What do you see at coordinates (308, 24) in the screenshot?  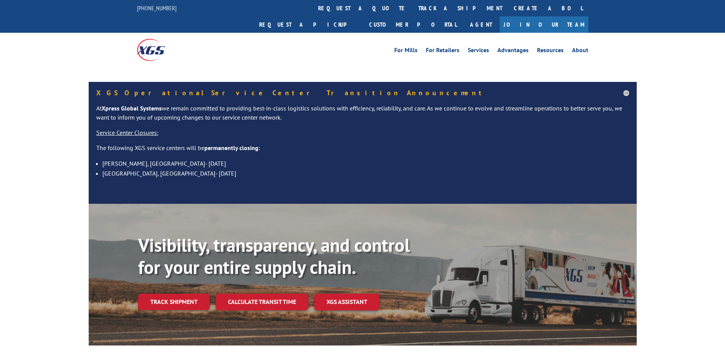 I see `a: Request a pickup` at bounding box center [308, 24].